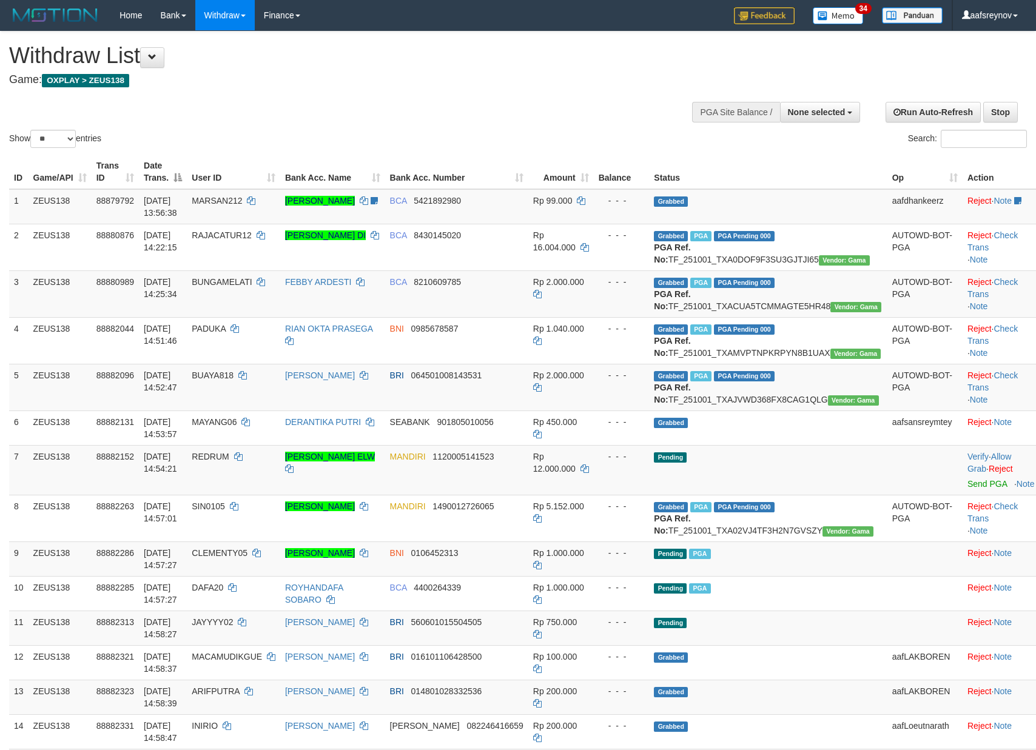 The height and width of the screenshot is (750, 1036). What do you see at coordinates (446, 622) in the screenshot?
I see `span: Copy 560601015504505 to clipboard` at bounding box center [446, 622].